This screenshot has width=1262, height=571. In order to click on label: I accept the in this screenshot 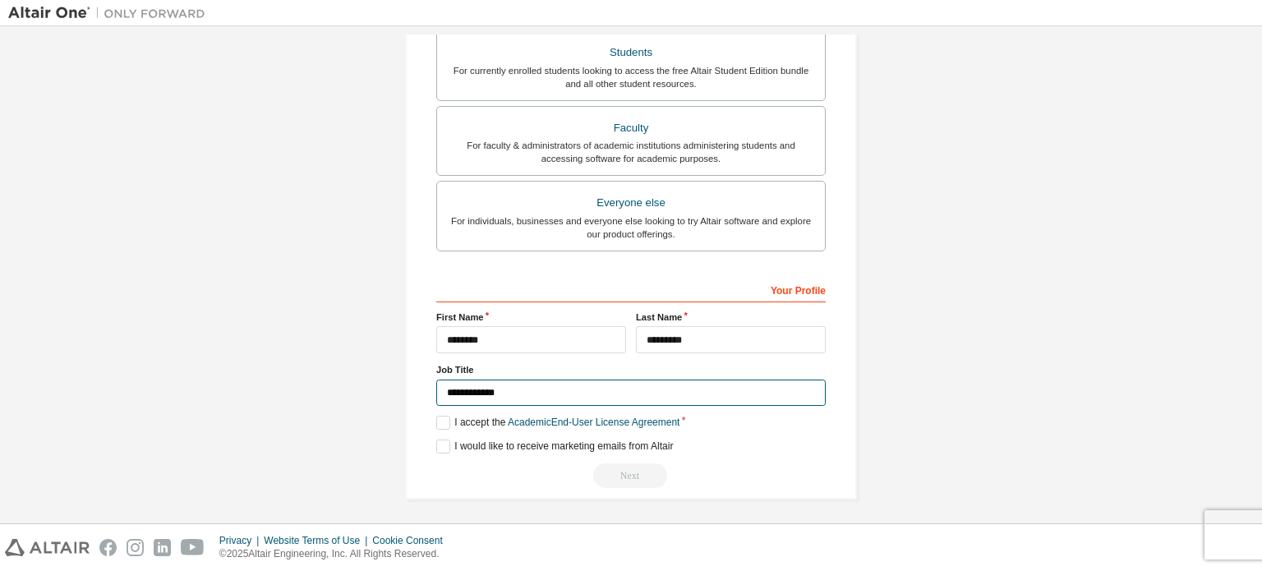, I will do `click(558, 422)`.